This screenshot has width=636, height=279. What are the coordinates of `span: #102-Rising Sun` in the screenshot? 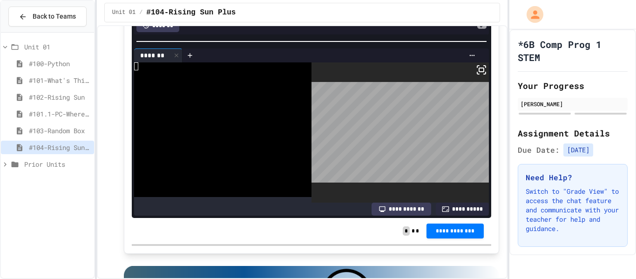 It's located at (60, 97).